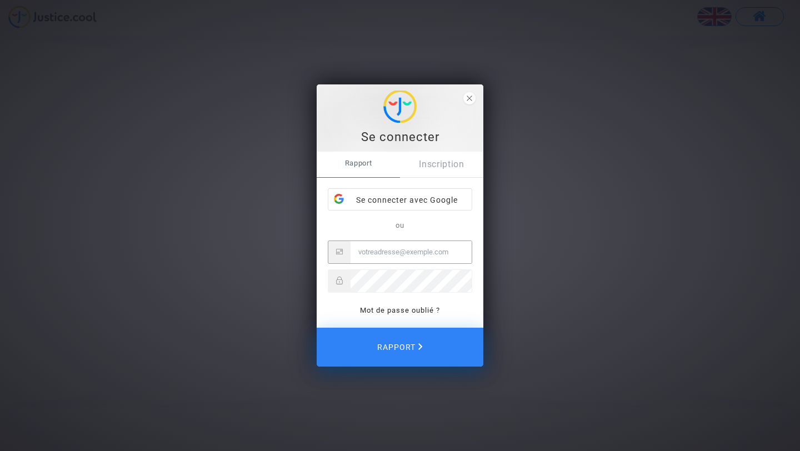 The width and height of the screenshot is (800, 451). What do you see at coordinates (400, 310) in the screenshot?
I see `font: Mot de passe oublié ?` at bounding box center [400, 310].